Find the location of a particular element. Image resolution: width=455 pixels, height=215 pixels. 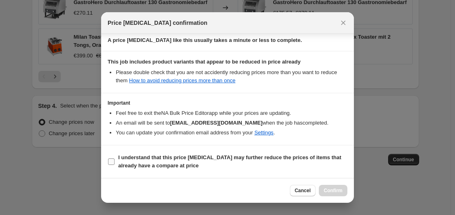

li: Feel free to exit the NA Bulk Price Editor app while your prices are updating. is located at coordinates (231, 113).